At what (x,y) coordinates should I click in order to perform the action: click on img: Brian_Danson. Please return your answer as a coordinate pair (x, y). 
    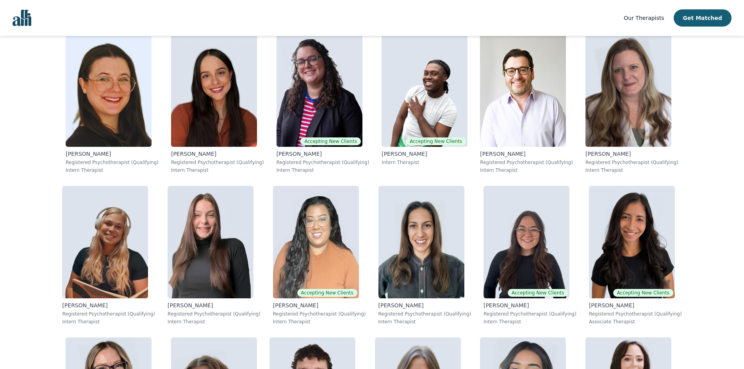
    Looking at the image, I should click on (523, 91).